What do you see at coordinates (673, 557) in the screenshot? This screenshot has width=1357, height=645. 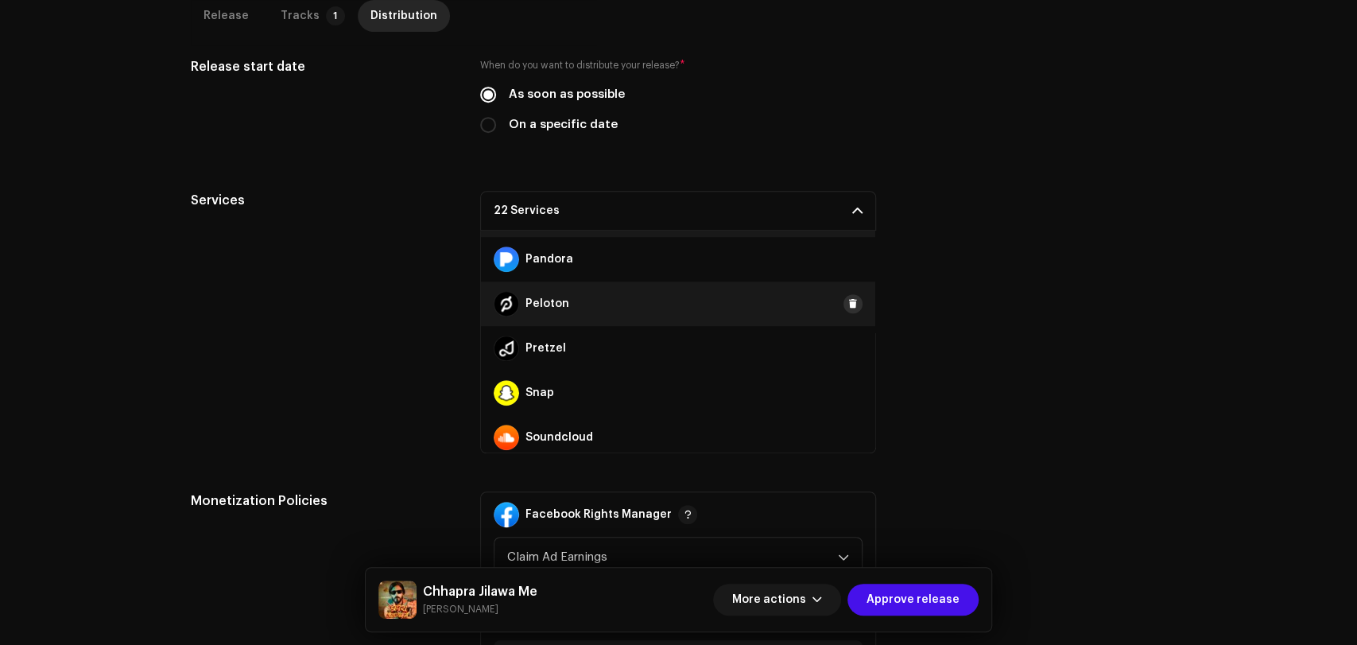 I see `span: Claim Ad Earnings` at bounding box center [673, 557].